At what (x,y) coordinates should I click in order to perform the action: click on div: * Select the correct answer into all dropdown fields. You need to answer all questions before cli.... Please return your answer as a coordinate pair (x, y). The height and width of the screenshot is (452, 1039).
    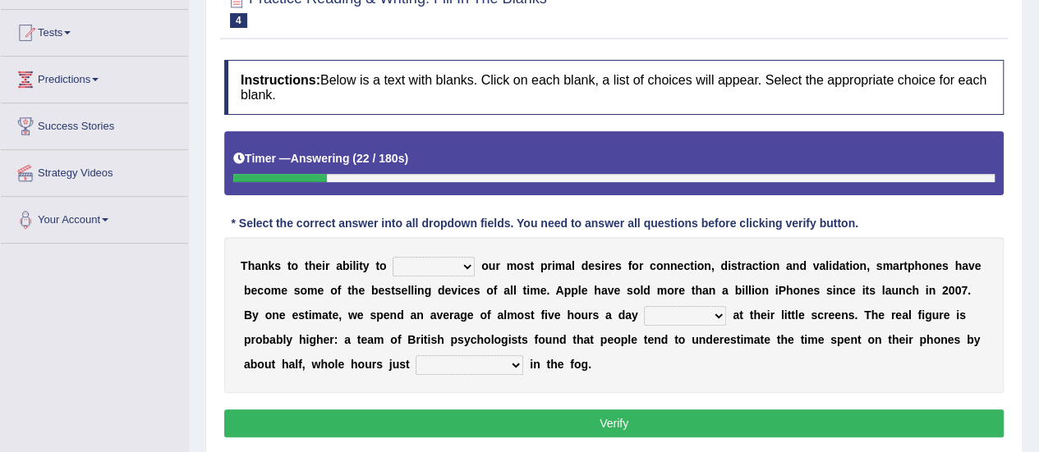
    Looking at the image, I should click on (544, 224).